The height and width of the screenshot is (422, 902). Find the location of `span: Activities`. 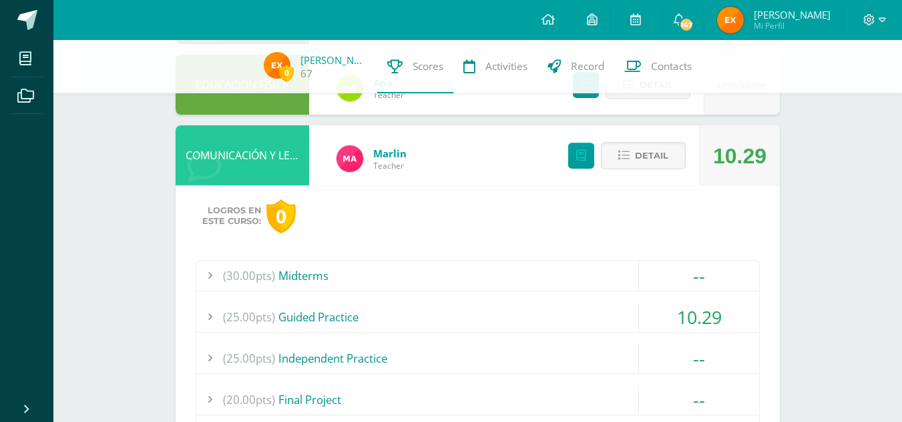

span: Activities is located at coordinates (506, 66).